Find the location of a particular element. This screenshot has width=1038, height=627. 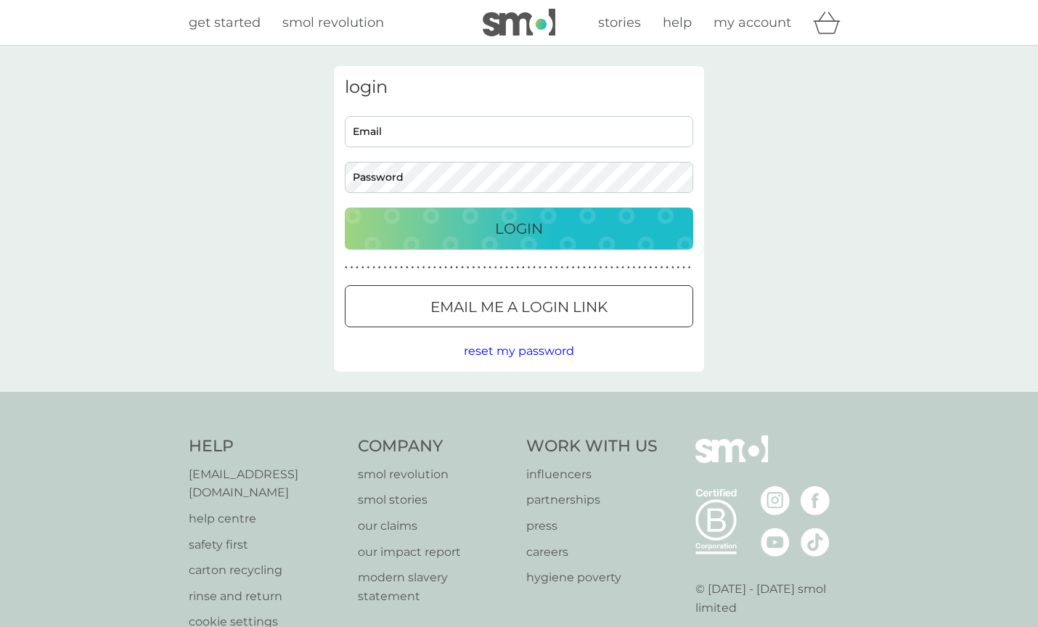

img: visit the smol Youtube page is located at coordinates (775, 542).